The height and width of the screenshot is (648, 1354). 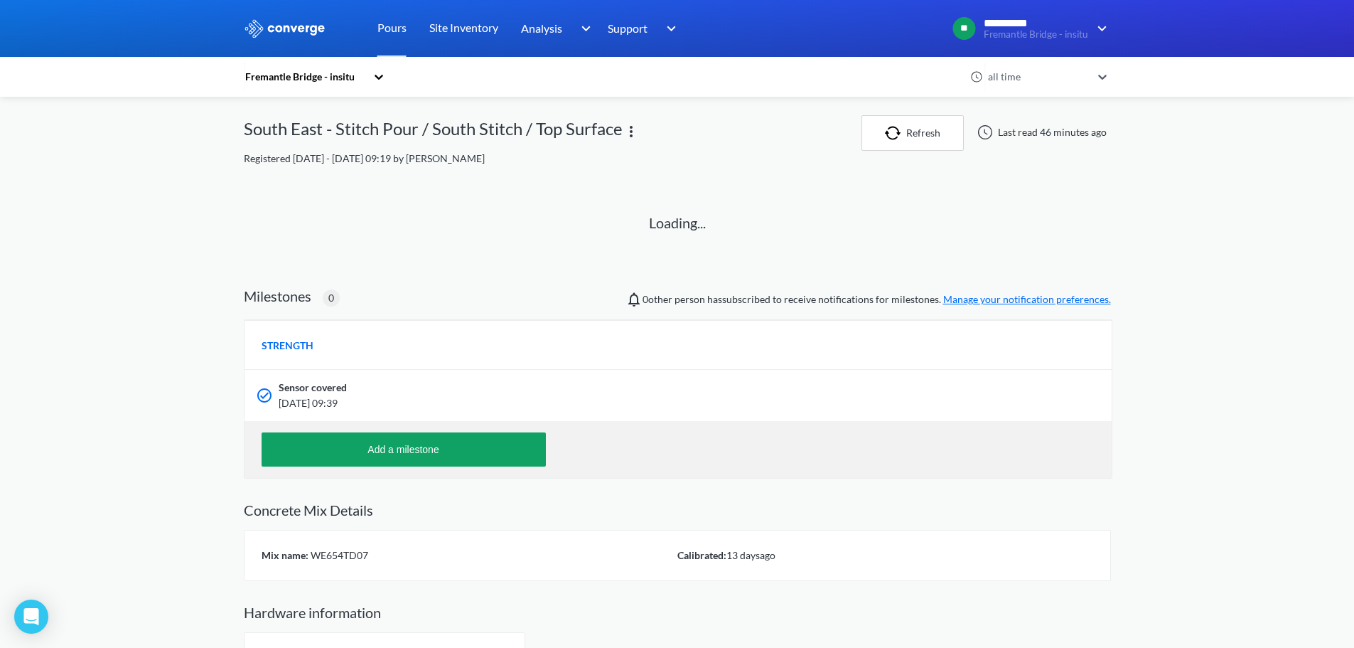 What do you see at coordinates (277, 296) in the screenshot?
I see `h2: Milestones` at bounding box center [277, 296].